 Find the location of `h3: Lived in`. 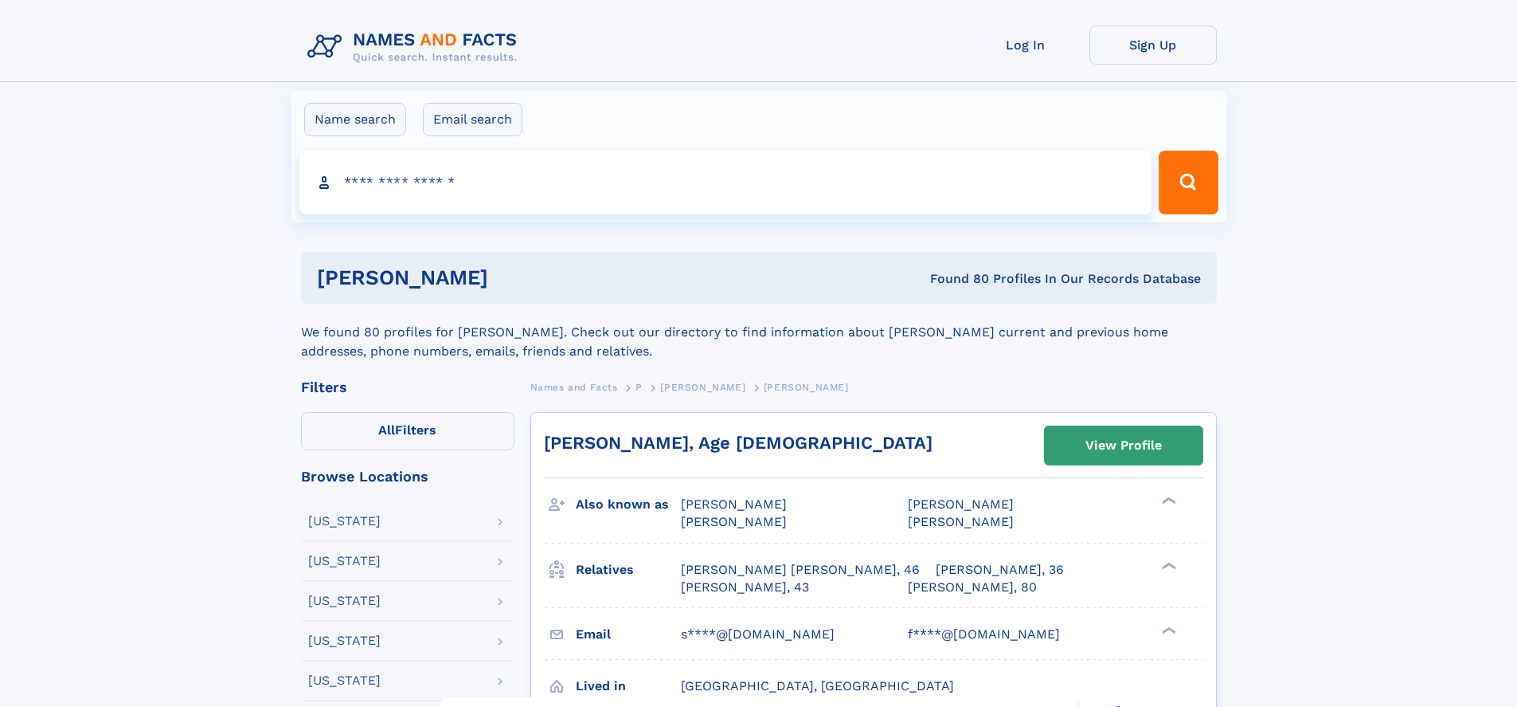

h3: Lived in is located at coordinates (629, 686).